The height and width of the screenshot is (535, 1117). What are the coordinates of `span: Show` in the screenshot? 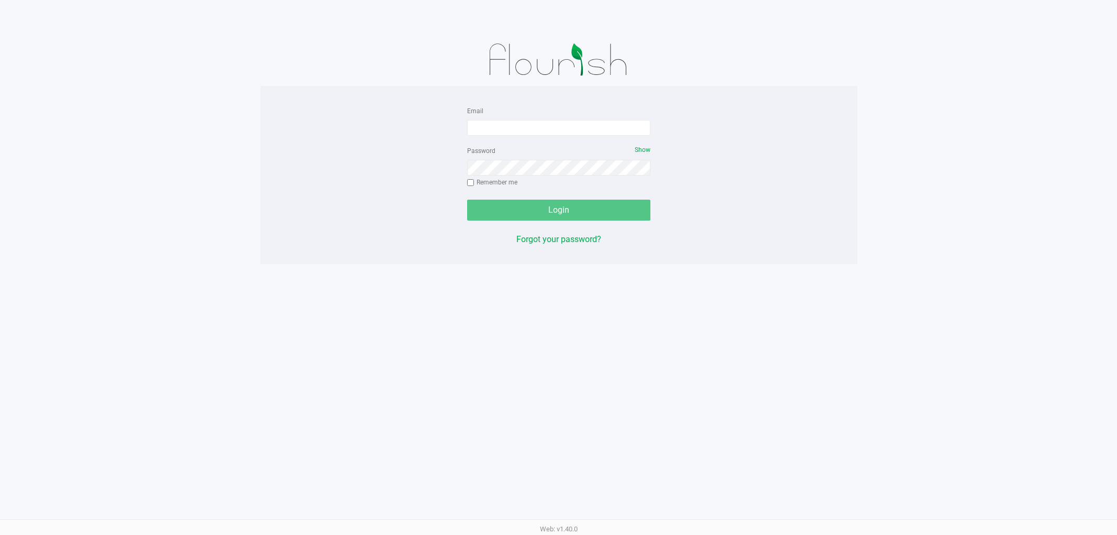 It's located at (643, 150).